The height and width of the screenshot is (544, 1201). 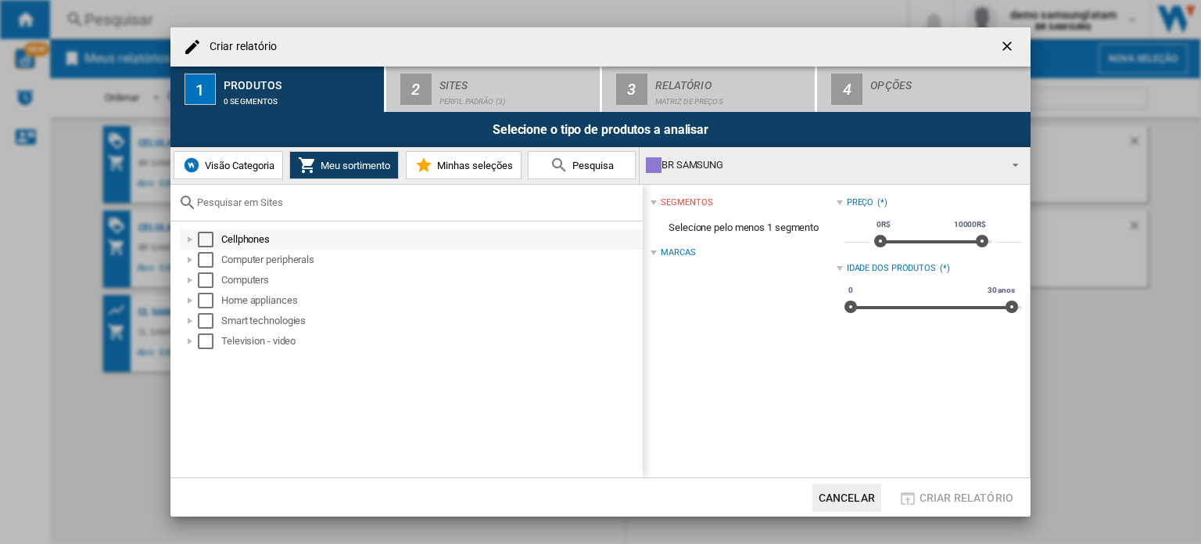 I want to click on div: Sites, so click(x=516, y=81).